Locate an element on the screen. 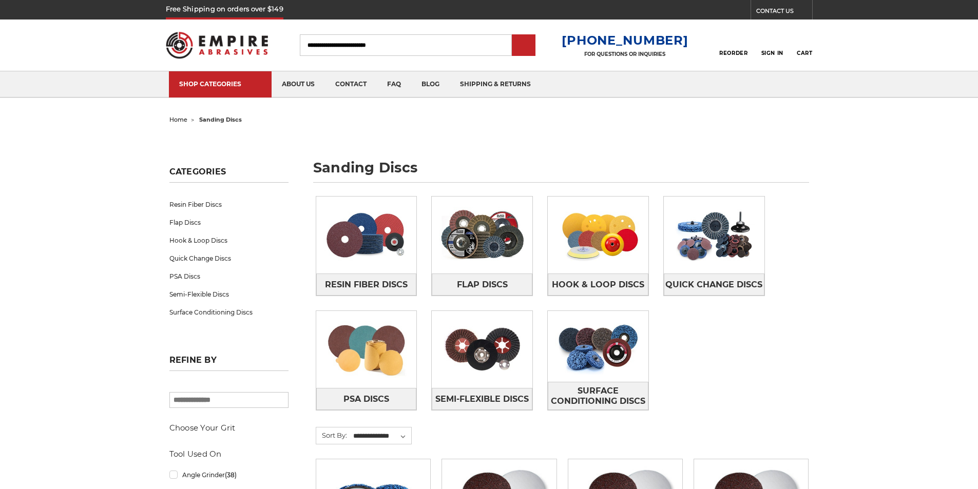 This screenshot has width=978, height=489. span: Flap Discs is located at coordinates (482, 285).